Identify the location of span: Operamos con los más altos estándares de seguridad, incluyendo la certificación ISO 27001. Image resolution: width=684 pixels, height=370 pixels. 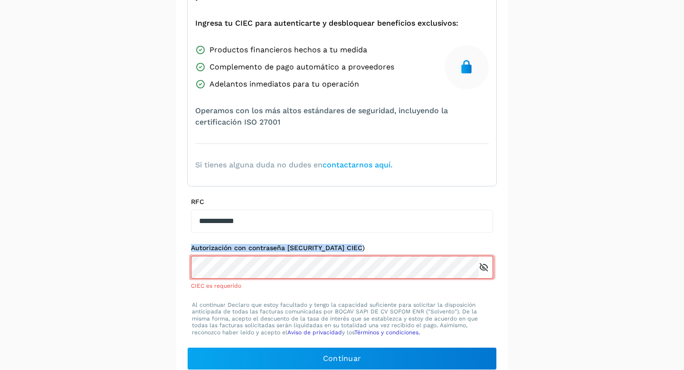
(342, 116).